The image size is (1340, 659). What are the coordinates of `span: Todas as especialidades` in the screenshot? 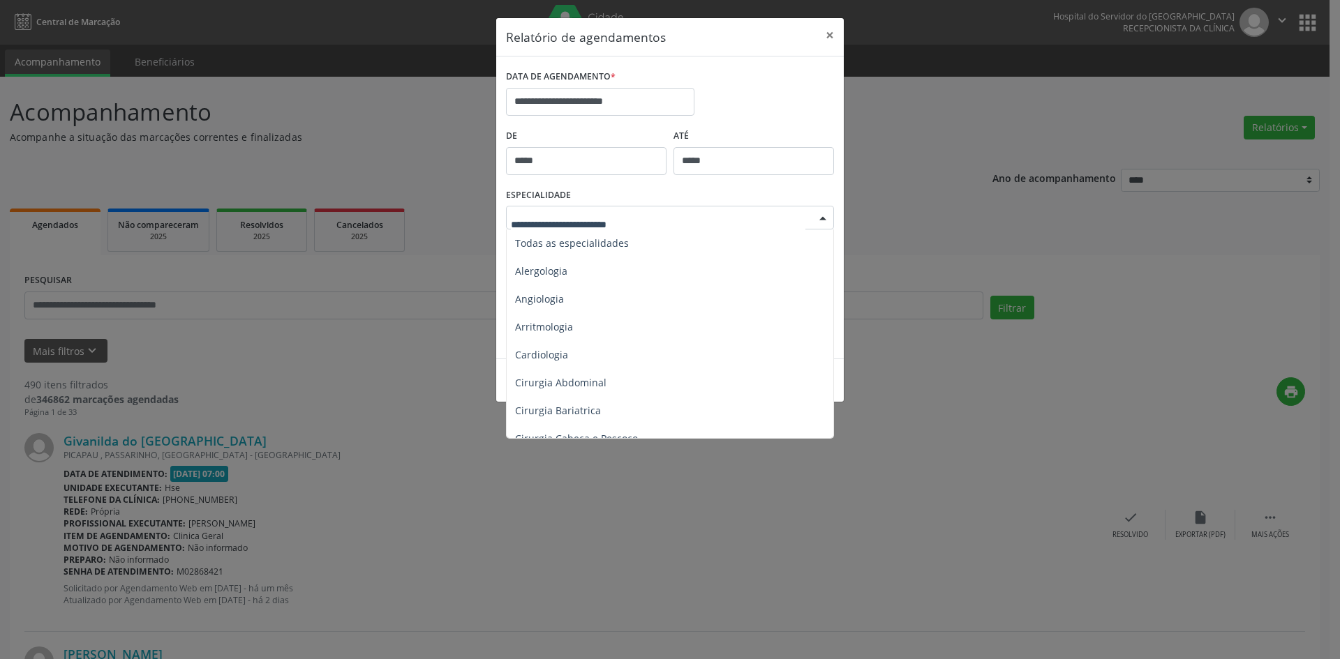 It's located at (571, 243).